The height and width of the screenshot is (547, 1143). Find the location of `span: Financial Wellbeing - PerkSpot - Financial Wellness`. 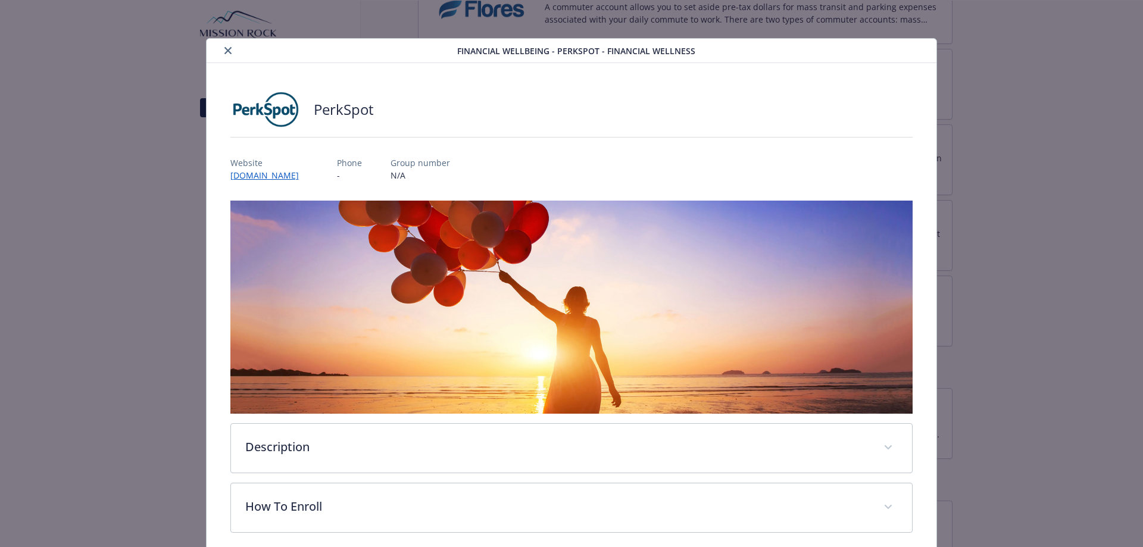

span: Financial Wellbeing - PerkSpot - Financial Wellness is located at coordinates (576, 51).